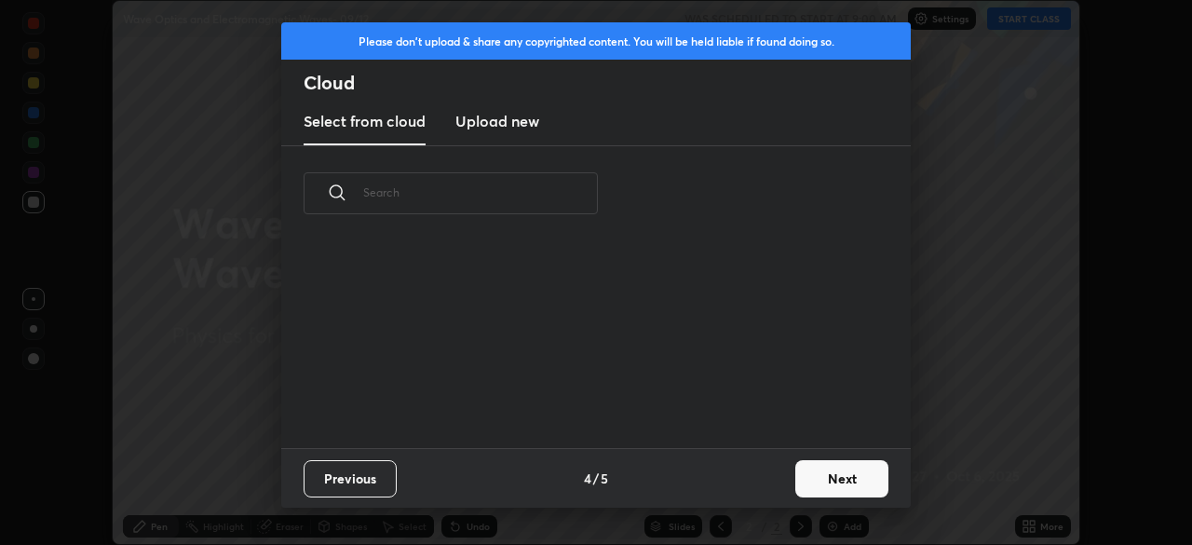 The width and height of the screenshot is (1192, 545). I want to click on h2: Cloud, so click(607, 83).